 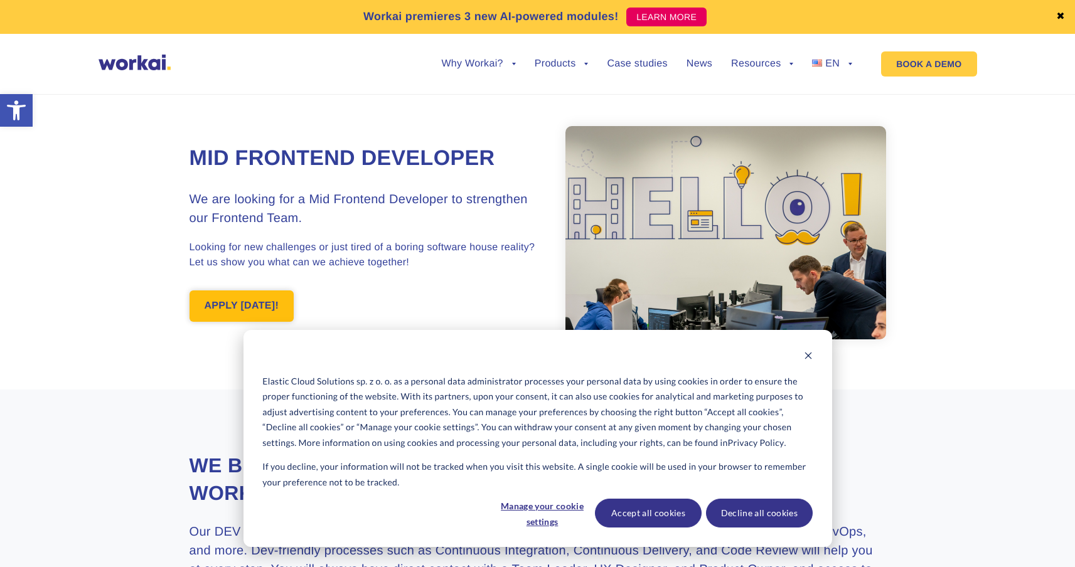 I want to click on div: Cookie banner, so click(x=538, y=439).